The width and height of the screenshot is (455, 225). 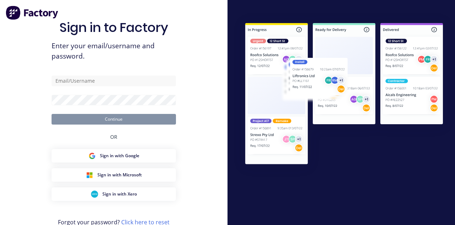 What do you see at coordinates (114, 119) in the screenshot?
I see `button: Continue` at bounding box center [114, 119].